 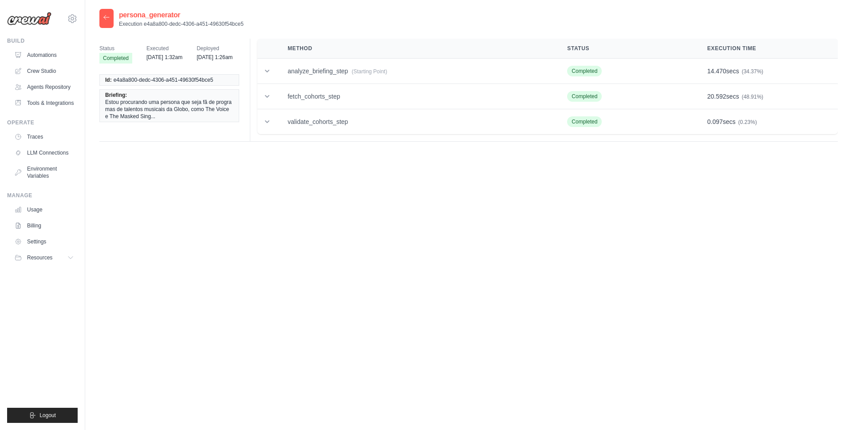 I want to click on span: (Starting Point), so click(x=369, y=71).